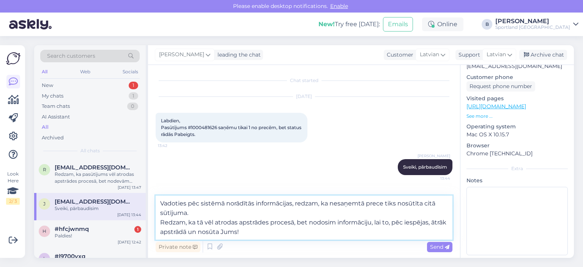 This screenshot has width=583, height=267. What do you see at coordinates (543, 55) in the screenshot?
I see `div: Archive chat` at bounding box center [543, 55].